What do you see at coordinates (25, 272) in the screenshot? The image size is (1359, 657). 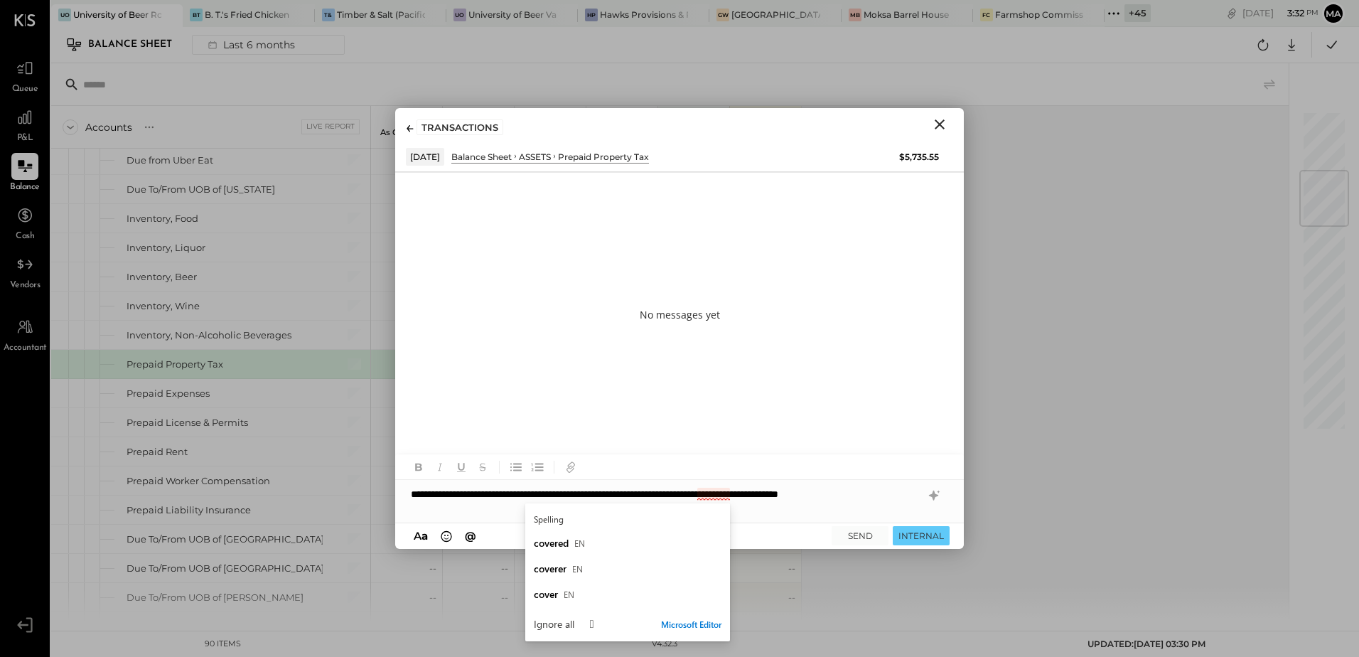 I see `a: Vendors` at bounding box center [25, 272].